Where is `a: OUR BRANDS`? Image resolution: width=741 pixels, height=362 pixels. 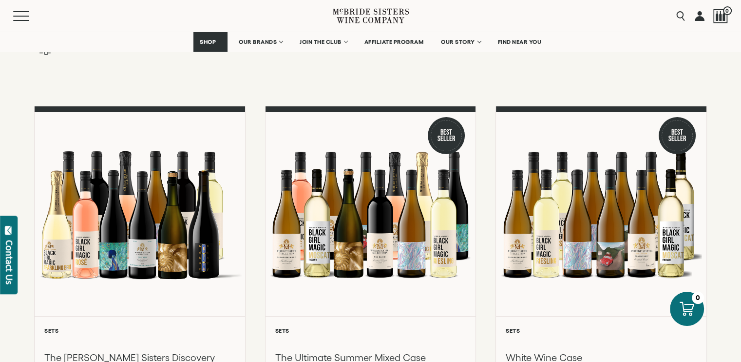 a: OUR BRANDS is located at coordinates (260, 42).